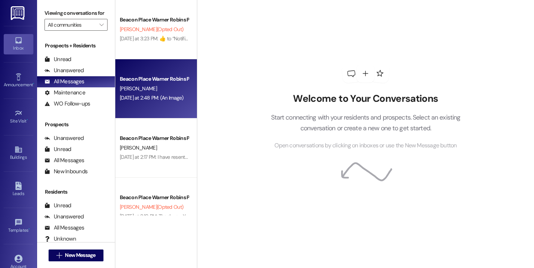 The image size is (534, 268). What do you see at coordinates (67, 104) in the screenshot?
I see `div: WO Follow-ups` at bounding box center [67, 104].